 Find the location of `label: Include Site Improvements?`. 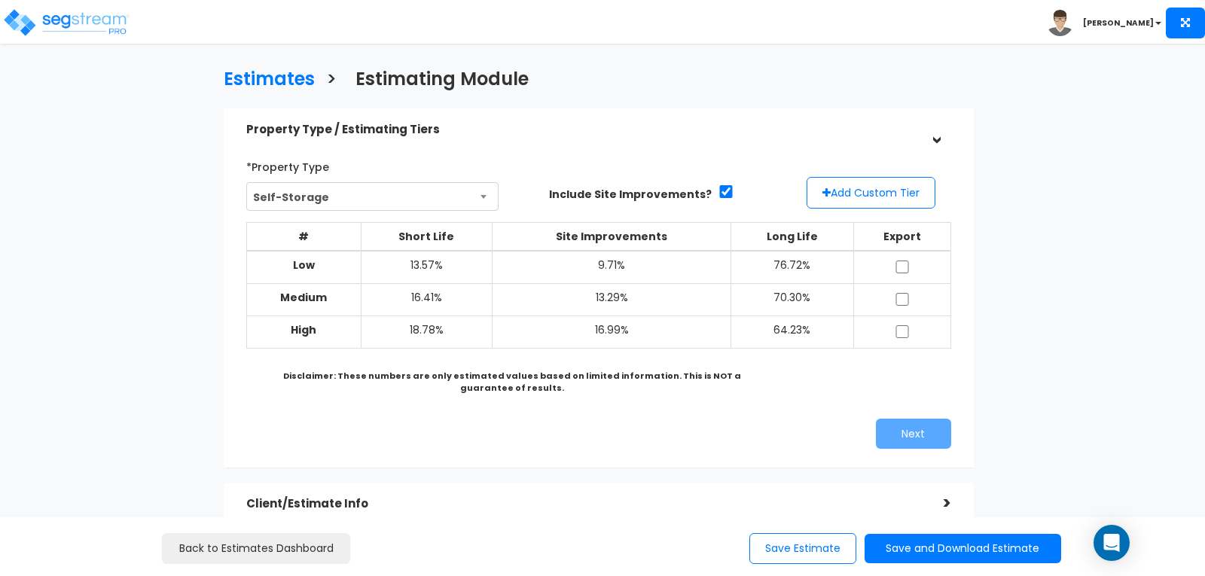

label: Include Site Improvements? is located at coordinates (630, 194).